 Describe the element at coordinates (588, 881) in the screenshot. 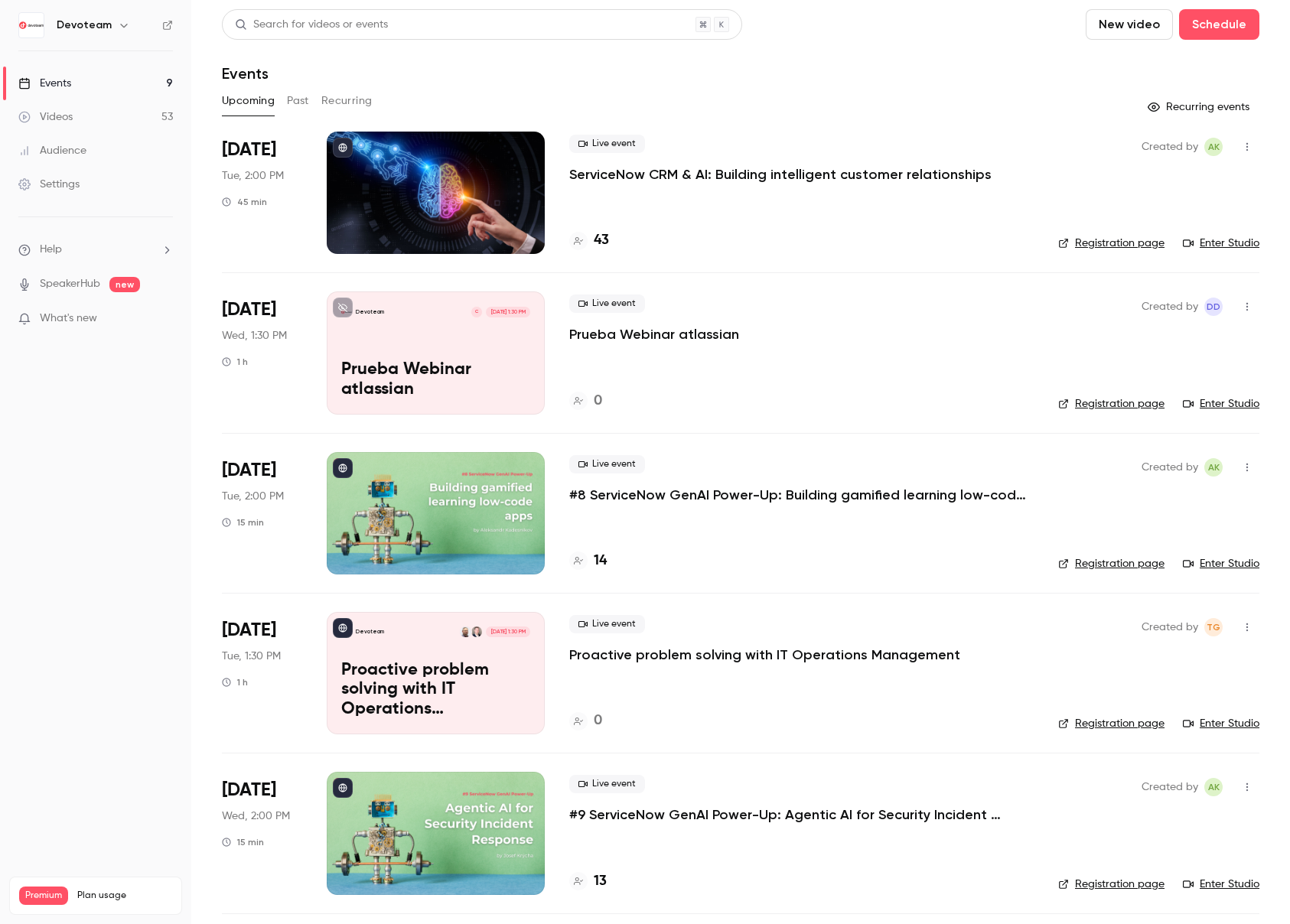

I see `a: 13` at that location.